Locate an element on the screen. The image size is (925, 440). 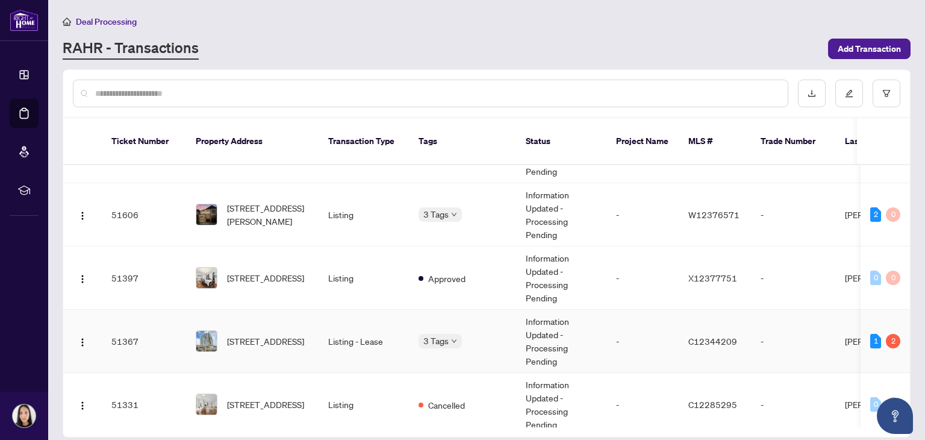
td: 51606 is located at coordinates (144, 214).